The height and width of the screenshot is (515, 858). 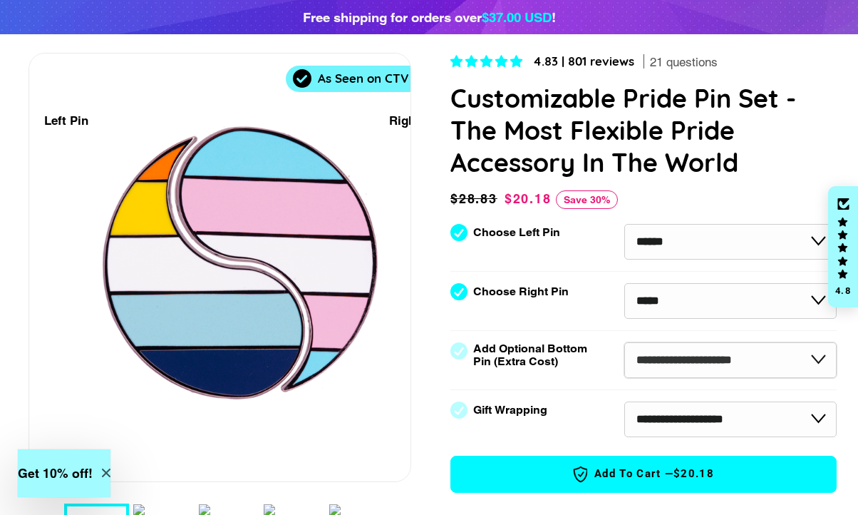 What do you see at coordinates (644, 474) in the screenshot?
I see `span: Add to Cart —` at bounding box center [644, 474].